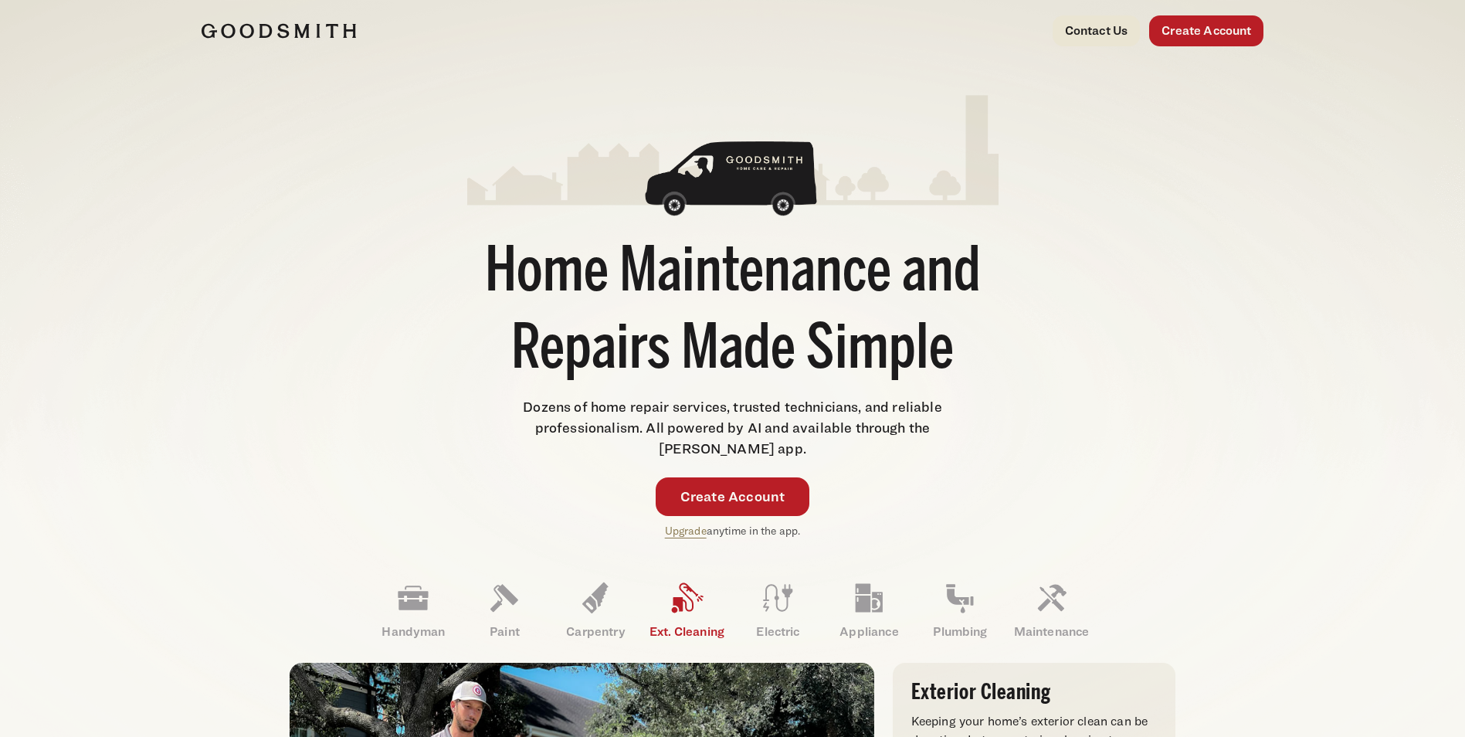  What do you see at coordinates (504, 632) in the screenshot?
I see `p: Paint` at bounding box center [504, 632].